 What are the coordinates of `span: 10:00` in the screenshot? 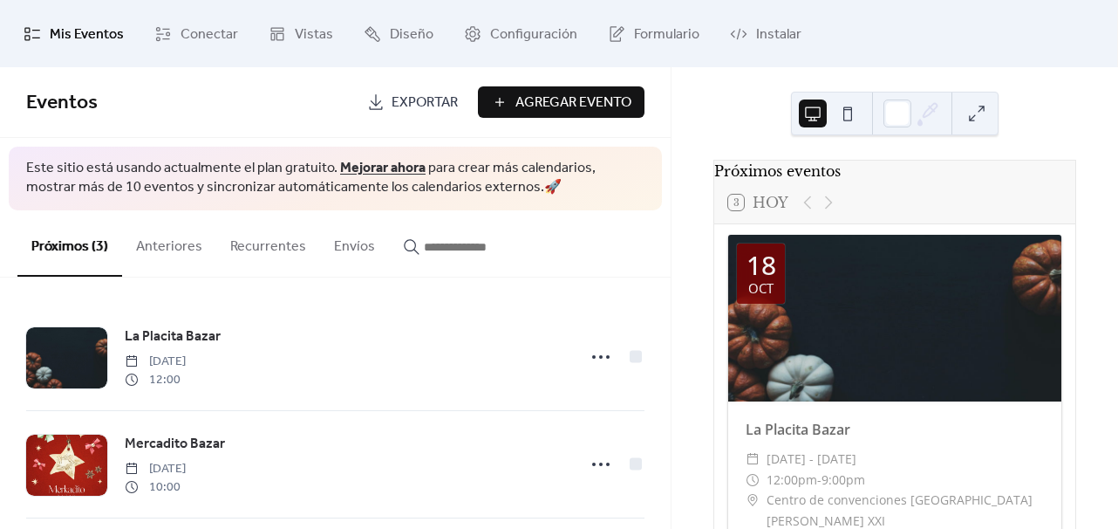 It's located at (155, 487).